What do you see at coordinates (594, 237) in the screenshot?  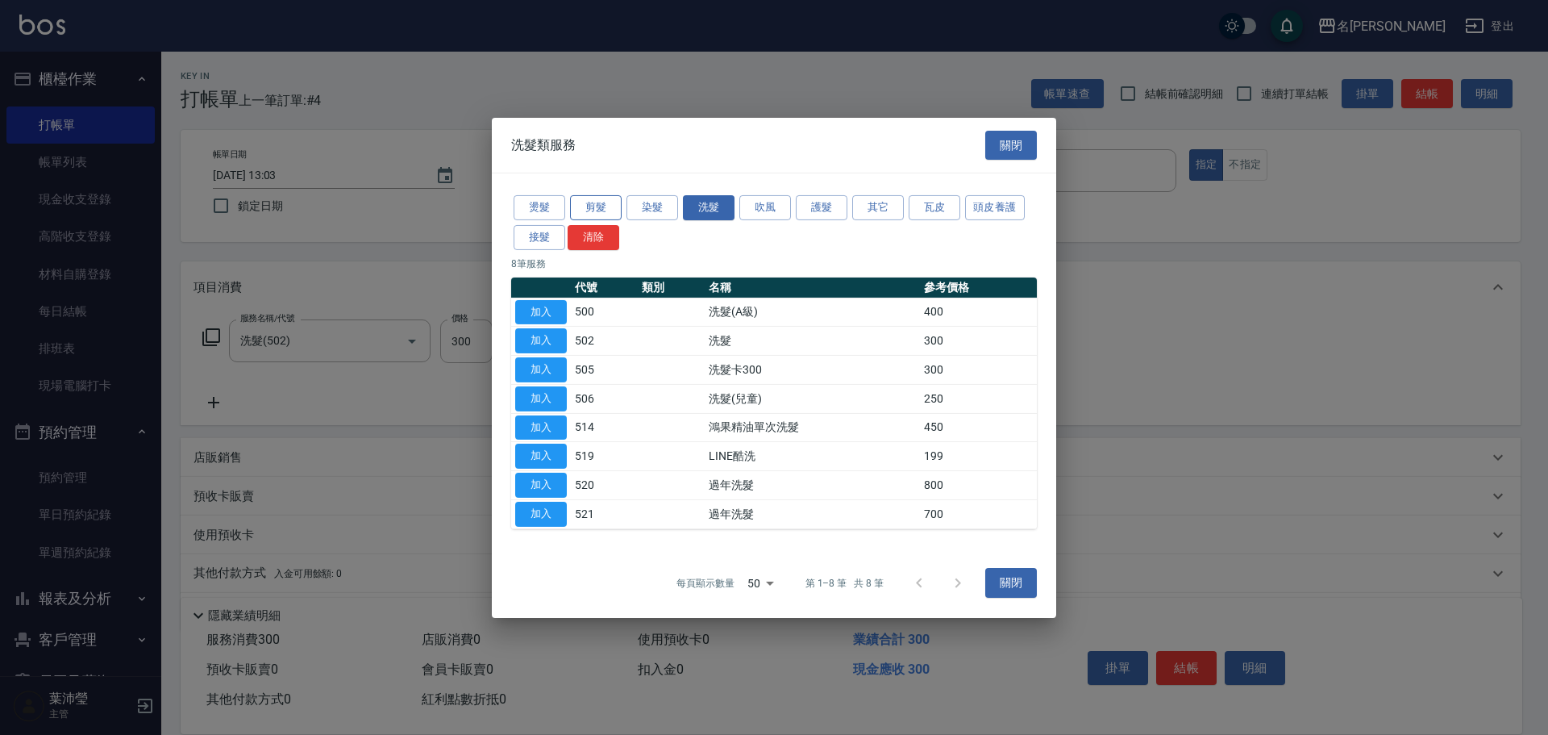 I see `button: 清除` at bounding box center [594, 237].